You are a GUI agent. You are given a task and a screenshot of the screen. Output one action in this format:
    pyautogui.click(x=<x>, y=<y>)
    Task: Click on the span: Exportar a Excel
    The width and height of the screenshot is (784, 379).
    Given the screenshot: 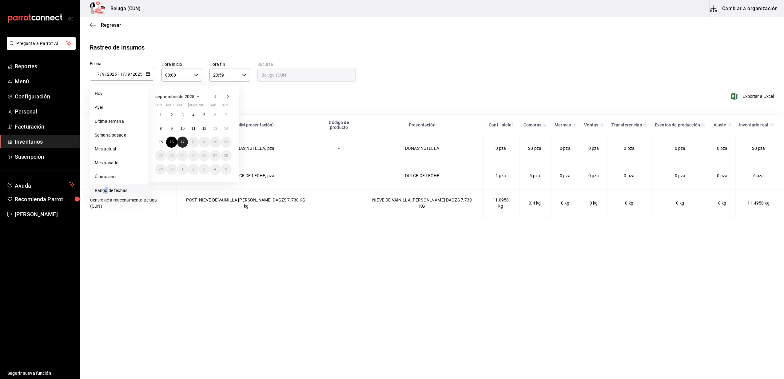 What is the action you would take?
    pyautogui.click(x=753, y=96)
    